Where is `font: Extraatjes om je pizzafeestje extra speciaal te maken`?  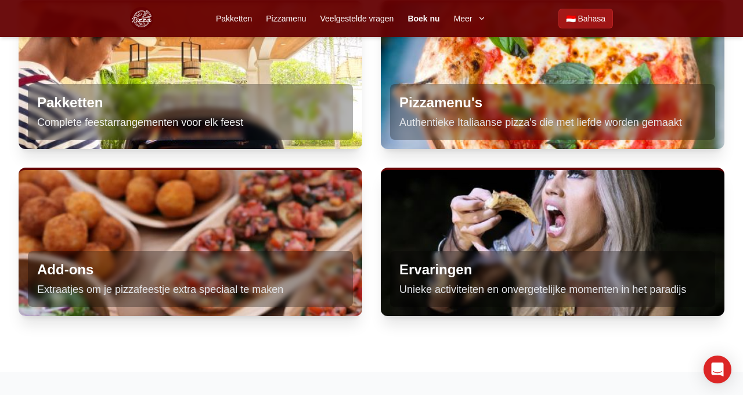 font: Extraatjes om je pizzafeestje extra speciaal te maken is located at coordinates (160, 290).